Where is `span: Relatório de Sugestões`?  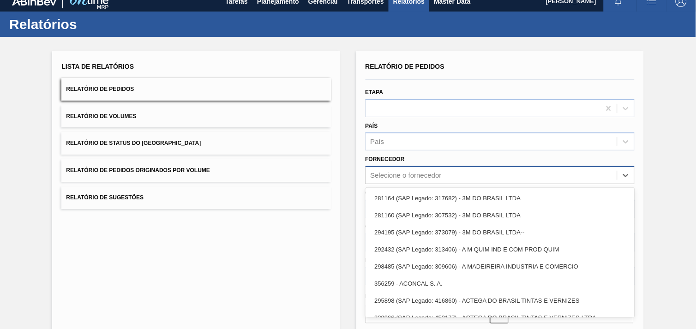
span: Relatório de Sugestões is located at coordinates (105, 198).